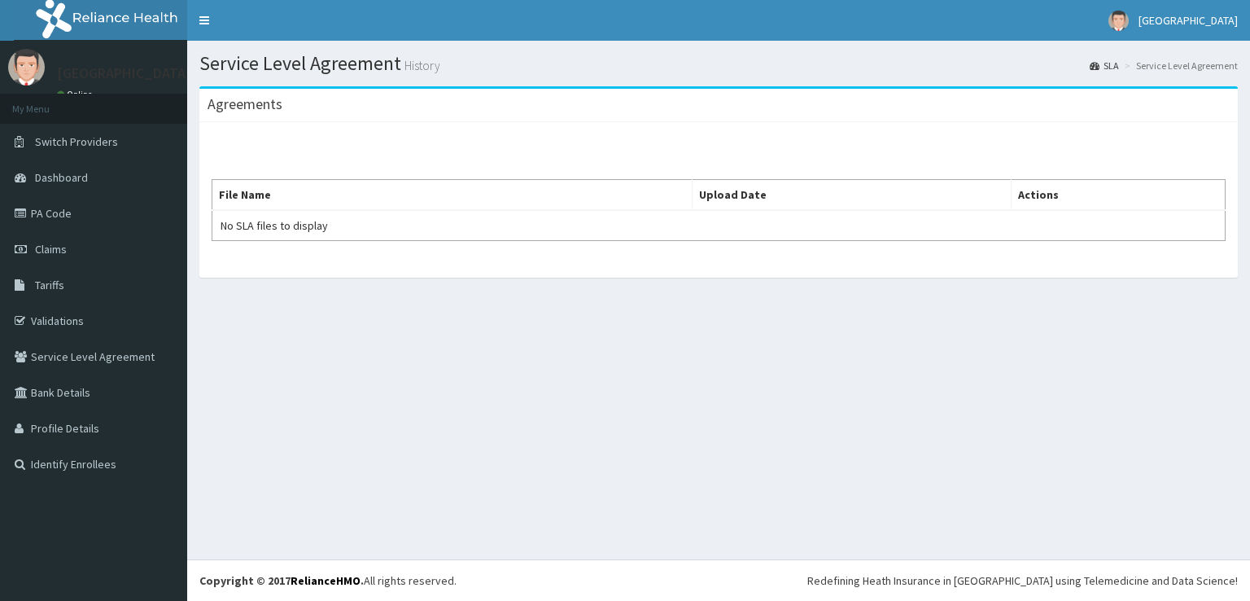 This screenshot has width=1250, height=601. Describe the element at coordinates (76, 94) in the screenshot. I see `a: Online` at that location.